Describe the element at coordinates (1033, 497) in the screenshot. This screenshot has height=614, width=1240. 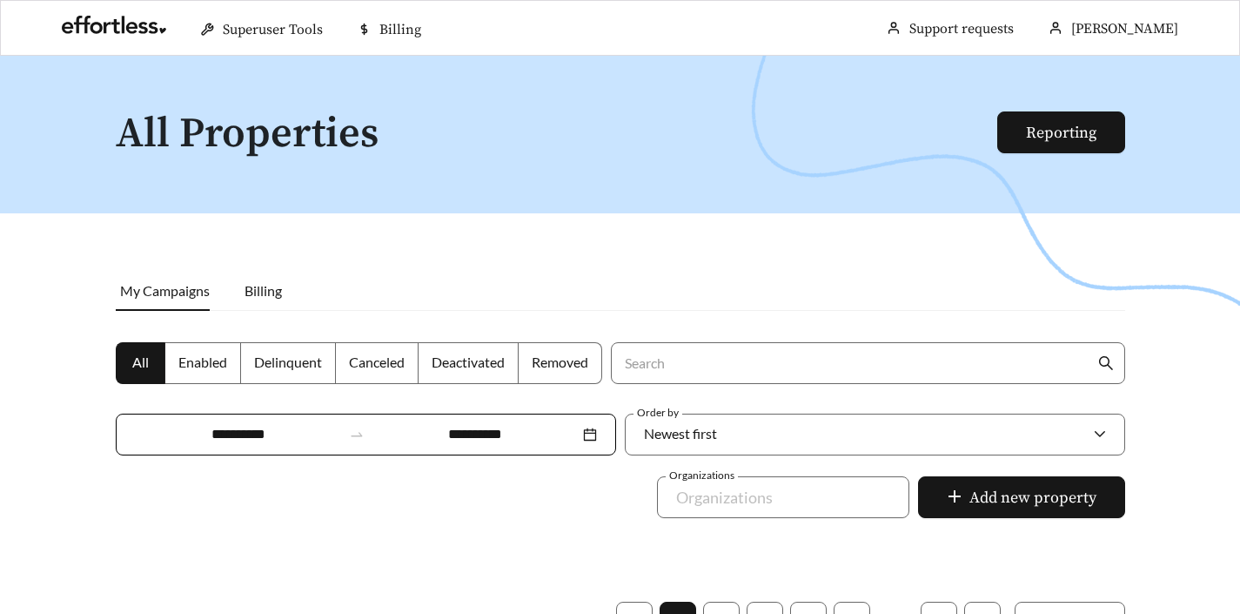
I see `span: Add new property` at that location.